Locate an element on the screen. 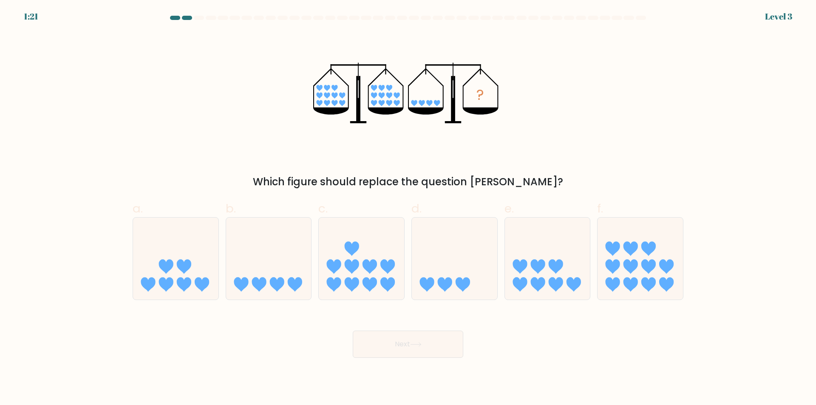  div: Level 3 is located at coordinates (779, 17).